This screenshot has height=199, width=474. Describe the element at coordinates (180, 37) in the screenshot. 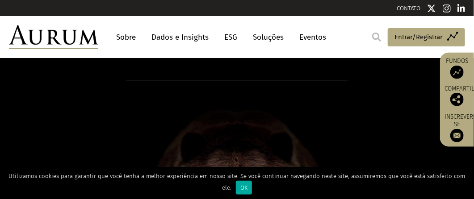

I see `font: Dados e Insights` at that location.